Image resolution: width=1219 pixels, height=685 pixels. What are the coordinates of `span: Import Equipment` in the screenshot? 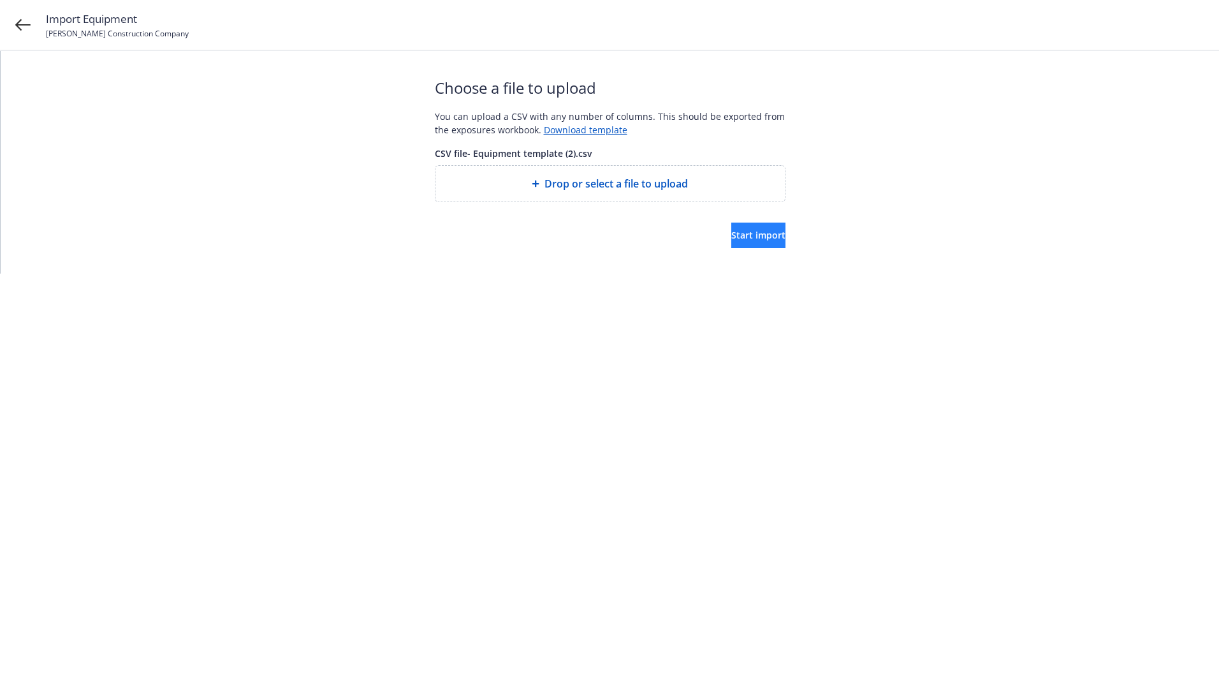 It's located at (91, 19).